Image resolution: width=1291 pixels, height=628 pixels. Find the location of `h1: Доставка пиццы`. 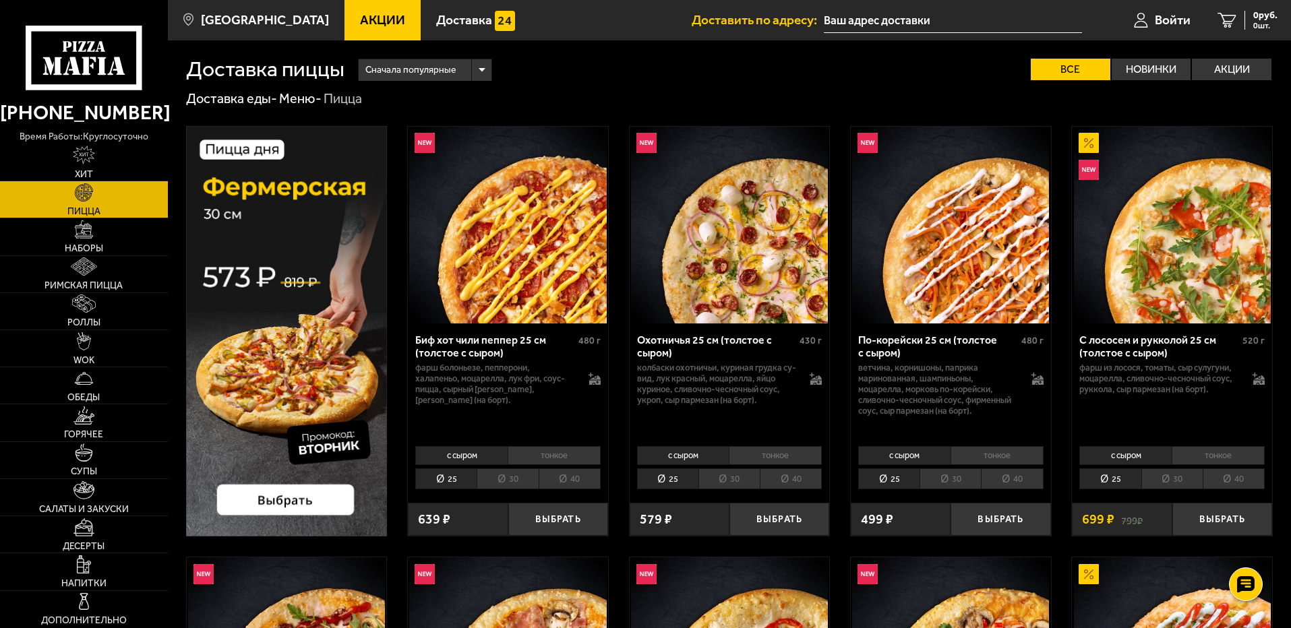

h1: Доставка пиццы is located at coordinates (265, 69).